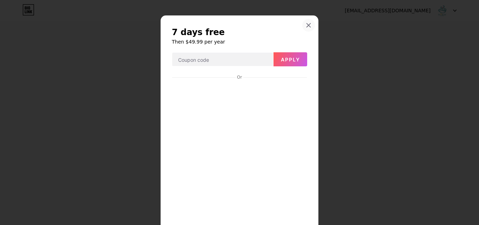 The height and width of the screenshot is (225, 479). What do you see at coordinates (198, 32) in the screenshot?
I see `span: 7 days free` at bounding box center [198, 32].